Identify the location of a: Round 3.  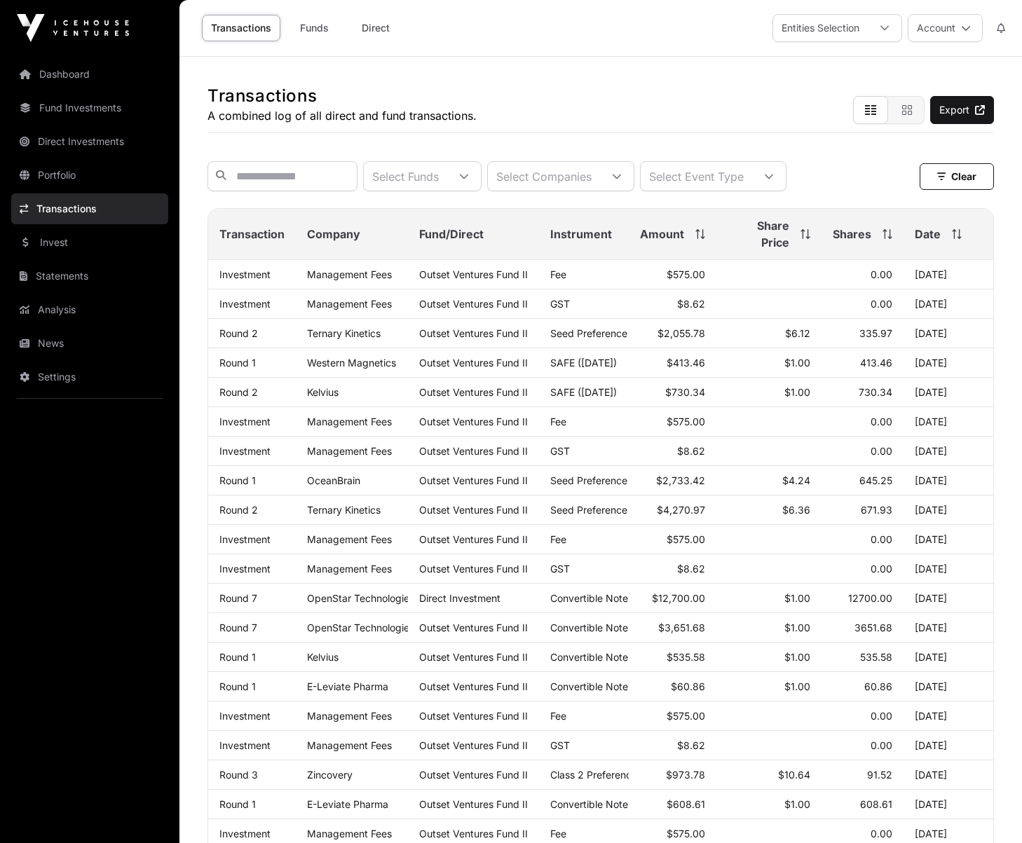
(238, 774).